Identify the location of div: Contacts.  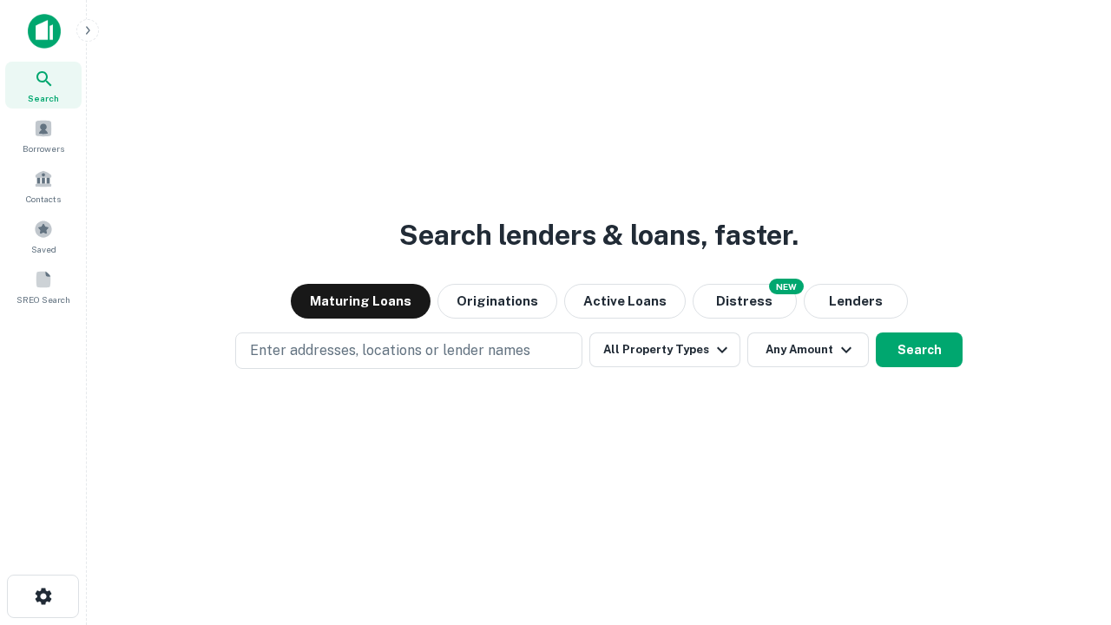
(43, 186).